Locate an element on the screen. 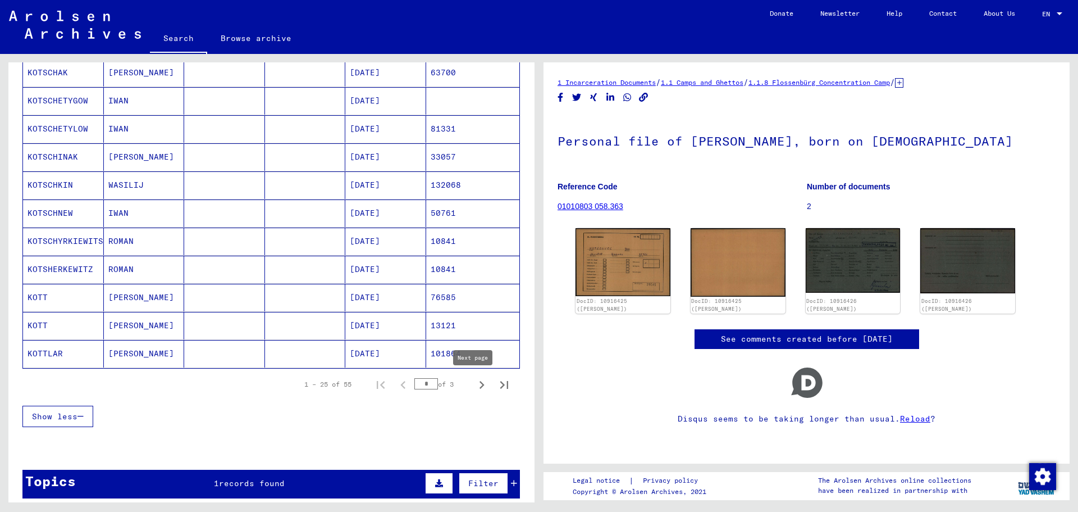 The height and width of the screenshot is (512, 1078). div: of 3 is located at coordinates (443, 384).